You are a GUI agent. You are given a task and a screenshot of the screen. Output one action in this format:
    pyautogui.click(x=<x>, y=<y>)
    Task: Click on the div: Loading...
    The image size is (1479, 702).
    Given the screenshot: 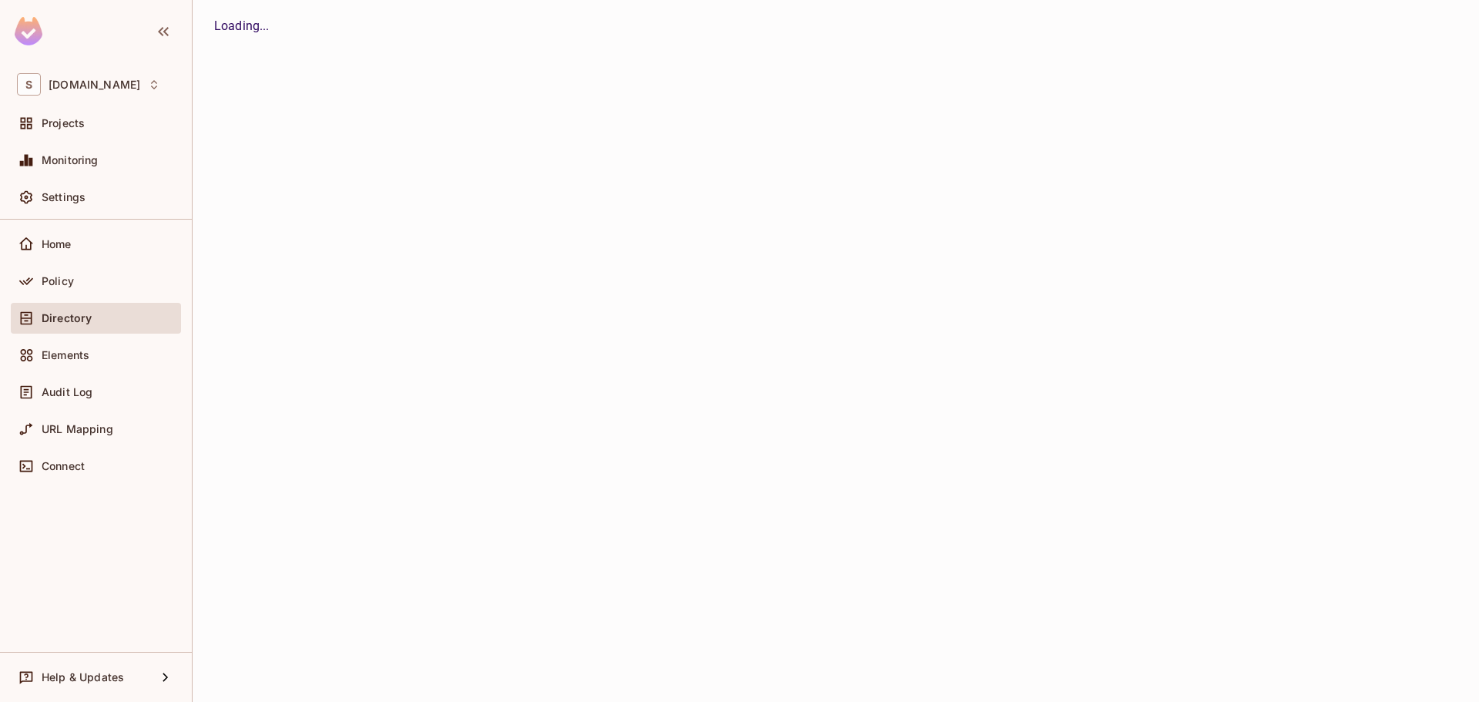 What is the action you would take?
    pyautogui.click(x=836, y=26)
    